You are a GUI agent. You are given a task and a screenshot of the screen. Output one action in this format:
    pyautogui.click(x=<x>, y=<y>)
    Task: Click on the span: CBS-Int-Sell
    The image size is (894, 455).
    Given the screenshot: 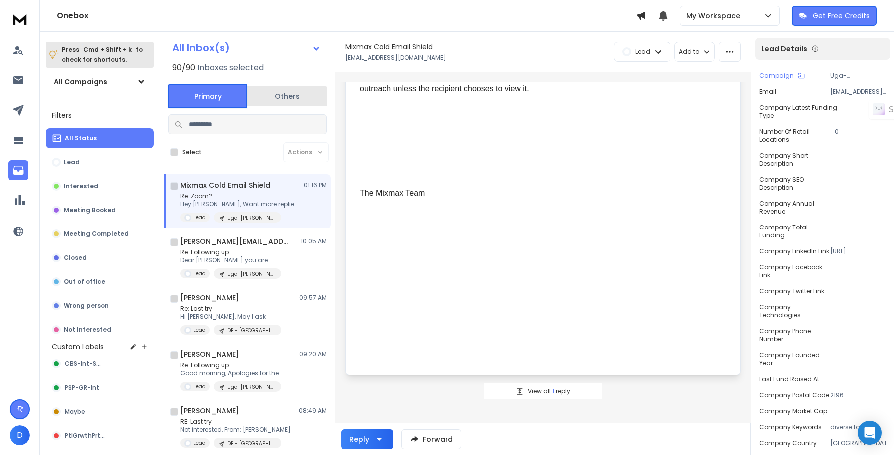 What is the action you would take?
    pyautogui.click(x=84, y=364)
    